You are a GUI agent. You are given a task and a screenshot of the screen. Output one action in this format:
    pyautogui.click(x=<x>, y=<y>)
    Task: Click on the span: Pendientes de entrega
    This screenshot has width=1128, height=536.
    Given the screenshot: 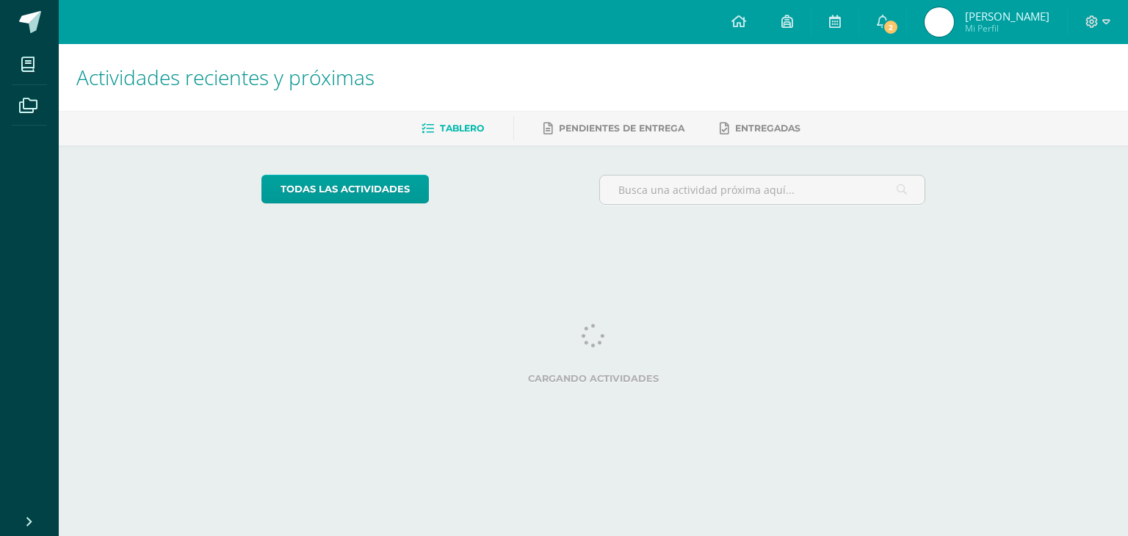 What is the action you would take?
    pyautogui.click(x=621, y=128)
    